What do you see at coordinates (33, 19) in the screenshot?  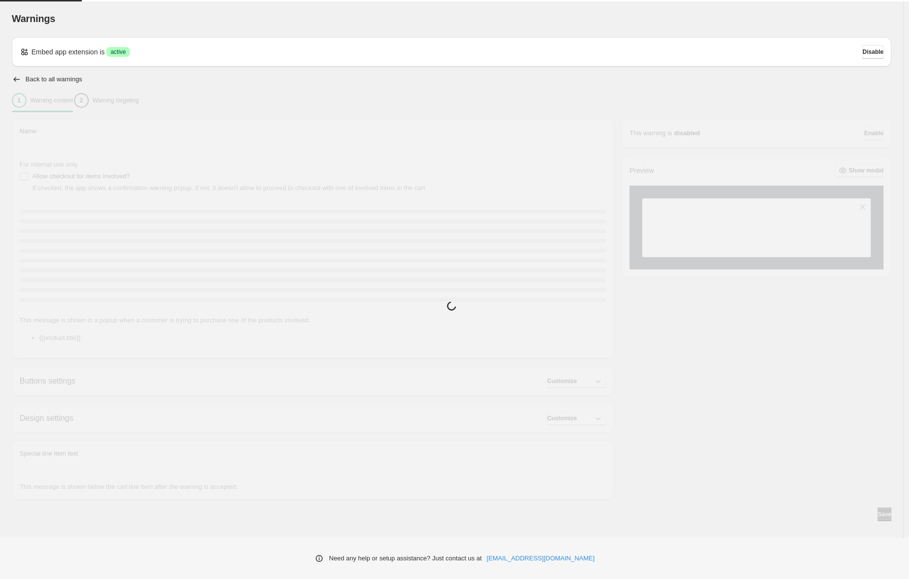 I see `span: Warnings` at bounding box center [33, 19].